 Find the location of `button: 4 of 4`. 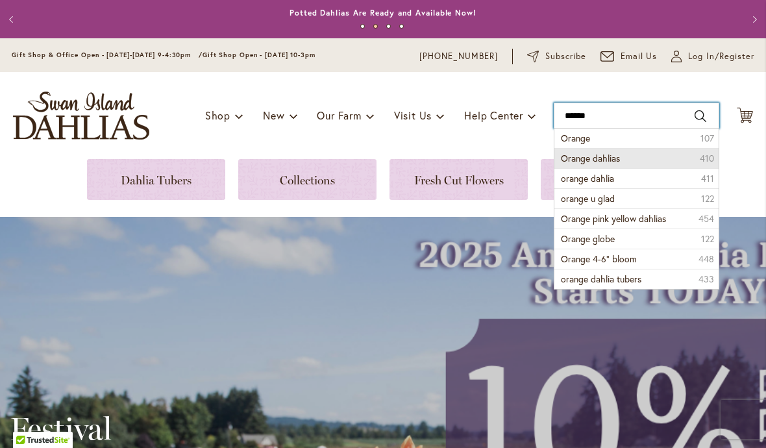

button: 4 of 4 is located at coordinates (401, 26).